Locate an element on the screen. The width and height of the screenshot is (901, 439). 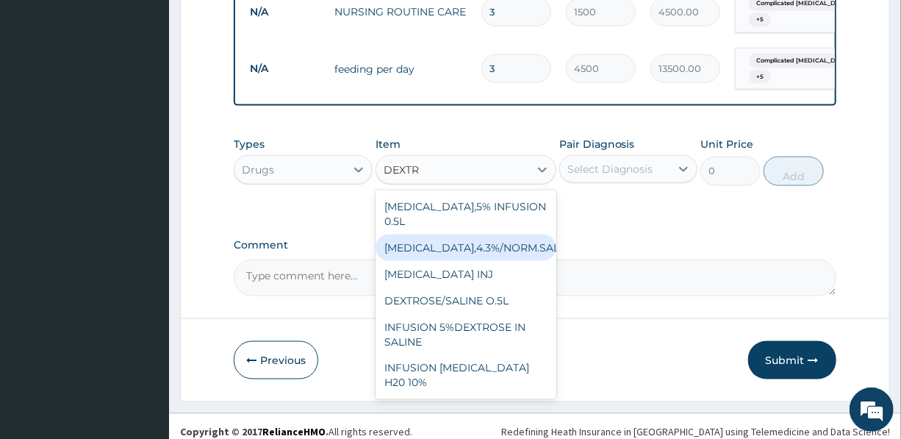
a: RelianceHMO is located at coordinates (294, 432).